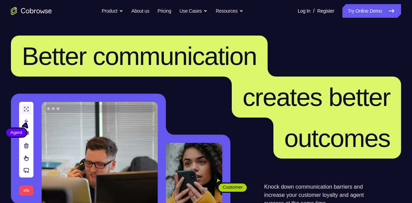  I want to click on span: outcomes, so click(337, 138).